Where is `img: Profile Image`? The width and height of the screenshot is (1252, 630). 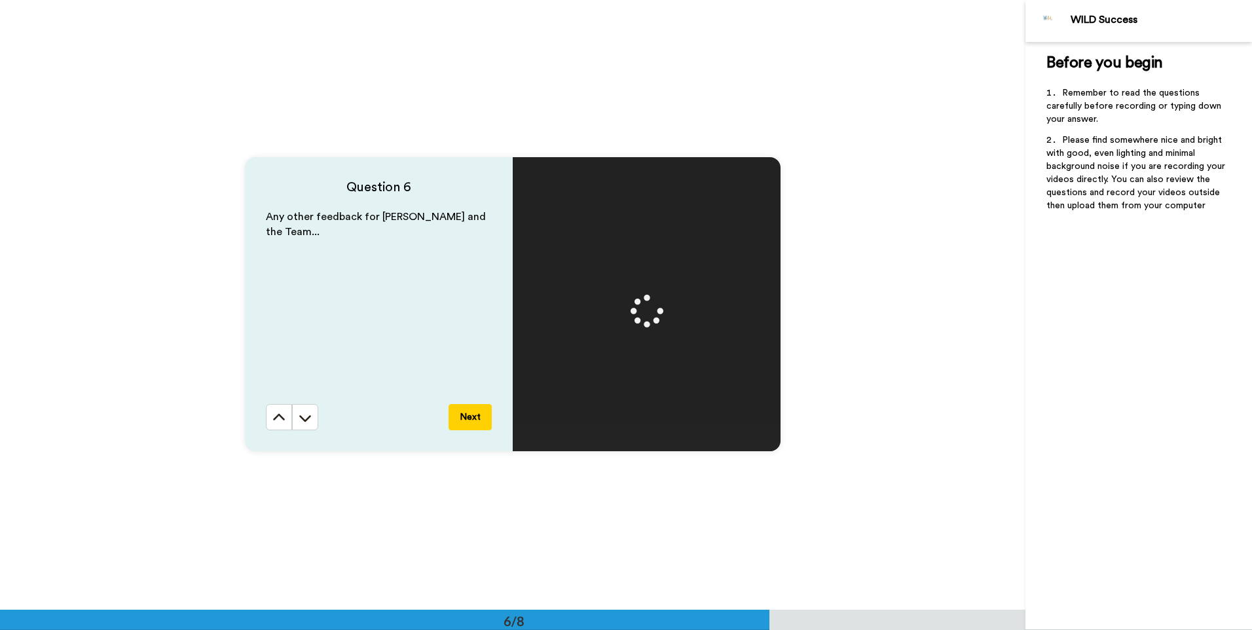
img: Profile Image is located at coordinates (1049, 21).